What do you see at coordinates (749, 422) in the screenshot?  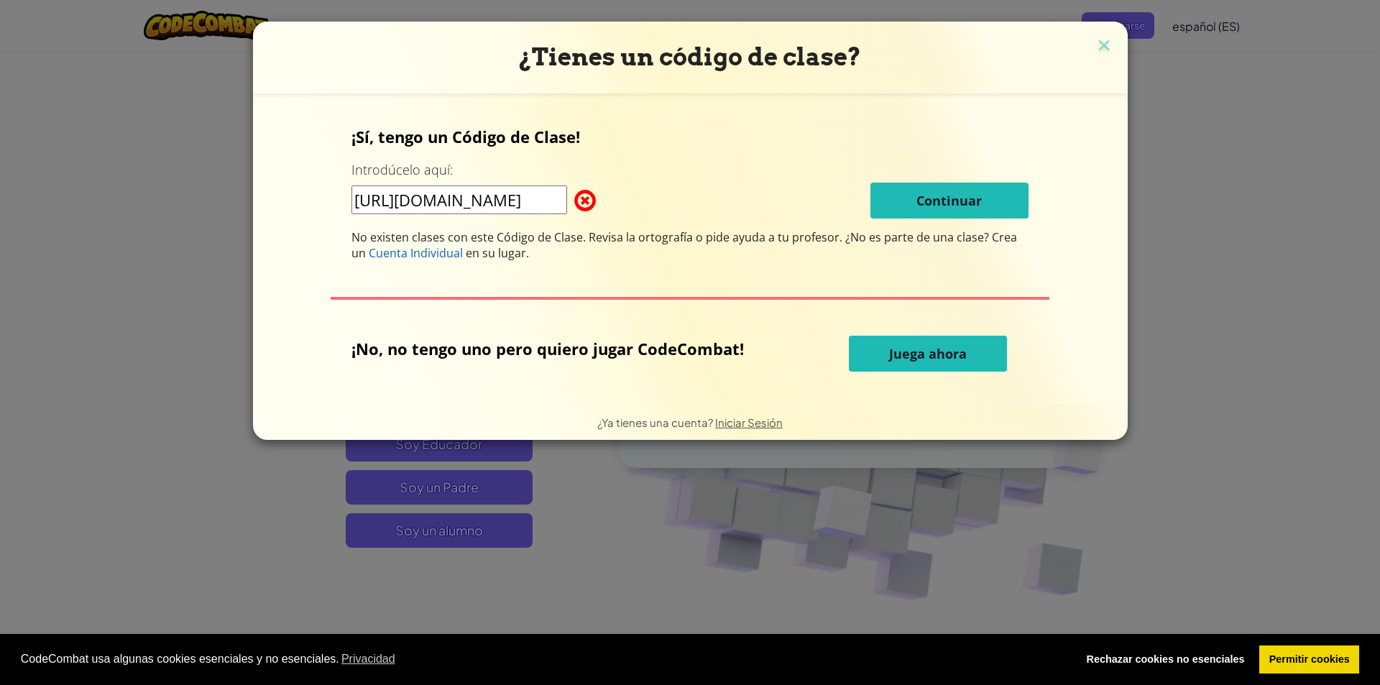 I see `span: Iniciar Sesión` at bounding box center [749, 422].